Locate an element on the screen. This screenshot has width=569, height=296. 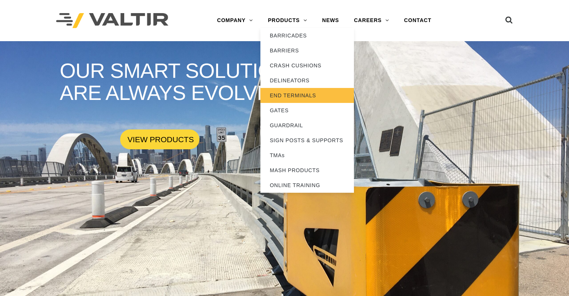
a: GATES is located at coordinates (307, 110).